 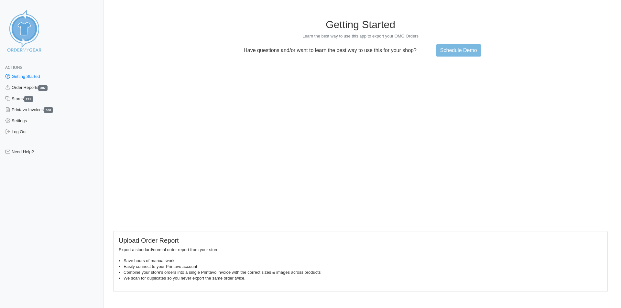 What do you see at coordinates (14, 68) in the screenshot?
I see `span: Actions` at bounding box center [14, 68].